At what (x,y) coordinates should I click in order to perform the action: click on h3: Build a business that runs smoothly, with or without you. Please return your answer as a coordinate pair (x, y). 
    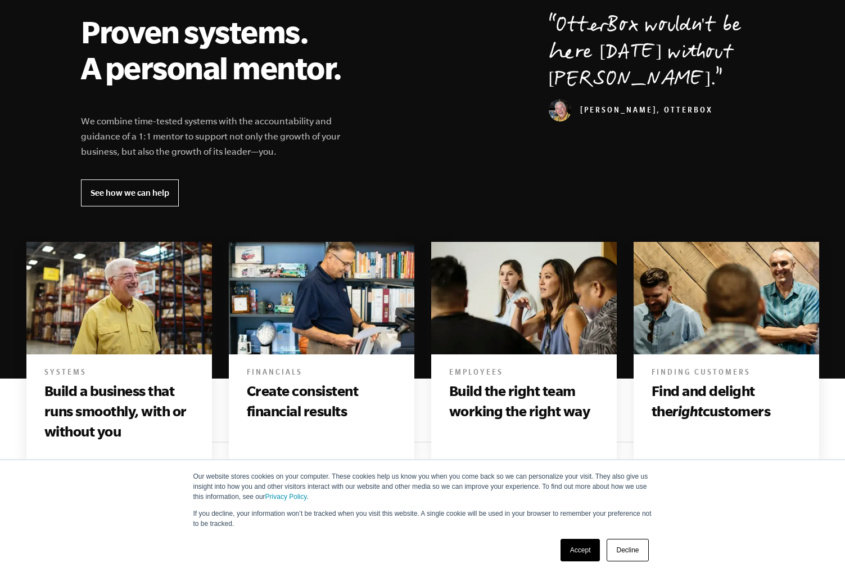
    Looking at the image, I should click on (119, 411).